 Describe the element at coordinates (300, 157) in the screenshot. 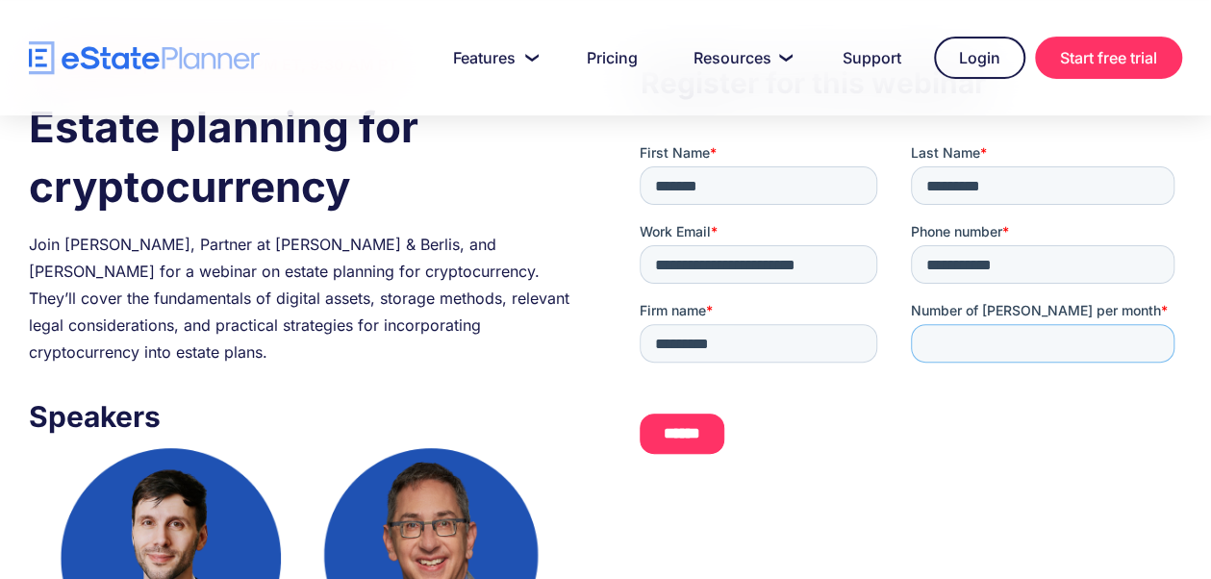

I see `h1: Estate planning for cryptocurrency` at that location.